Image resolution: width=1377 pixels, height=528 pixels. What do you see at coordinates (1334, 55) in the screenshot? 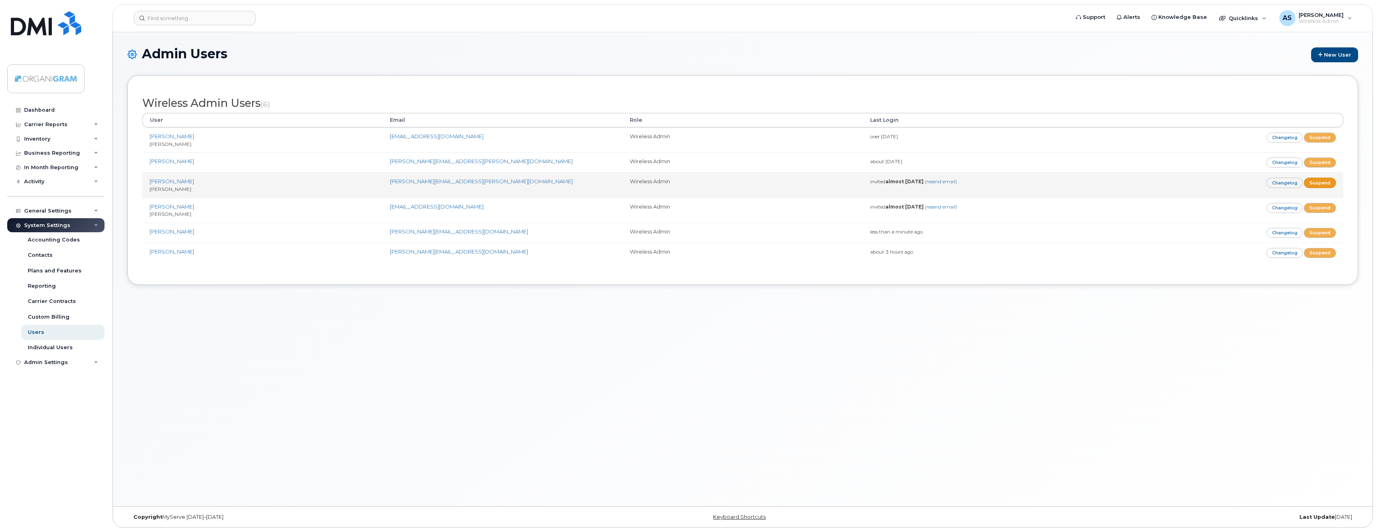
I see `a: New User` at bounding box center [1334, 55].